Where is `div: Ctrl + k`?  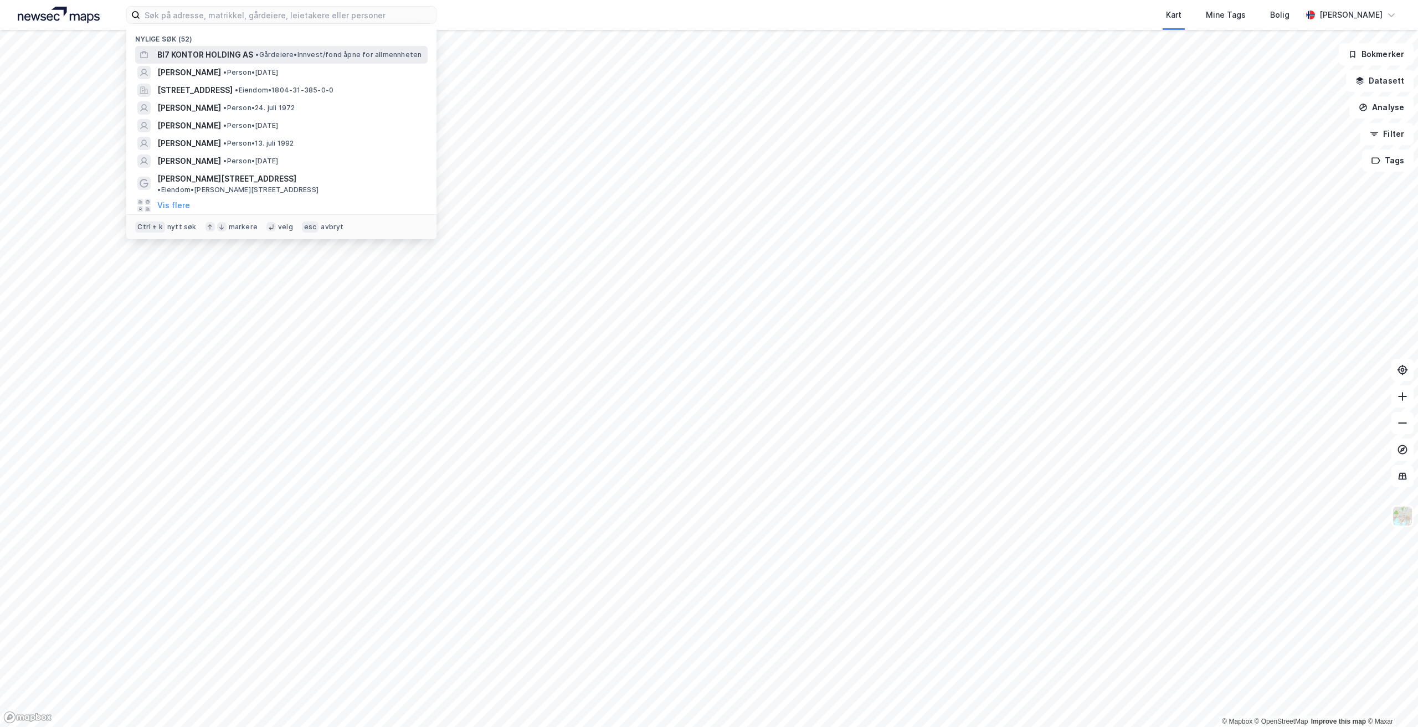
div: Ctrl + k is located at coordinates (150, 227).